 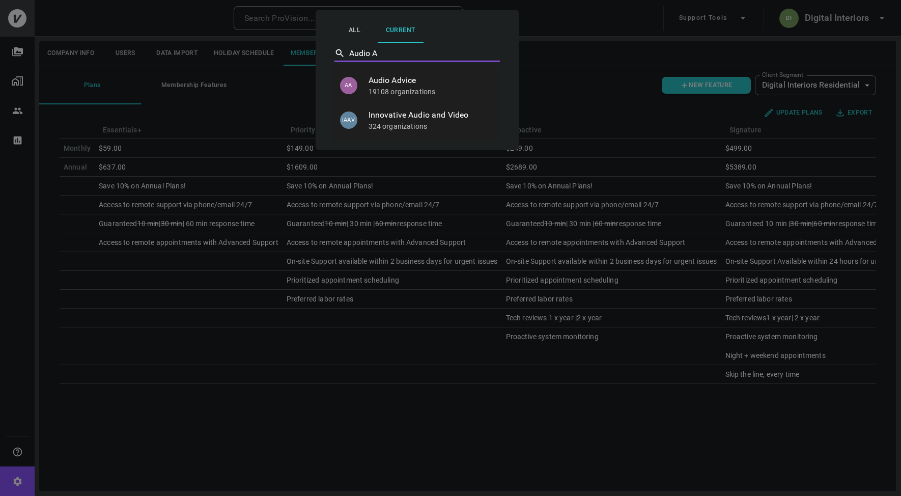 What do you see at coordinates (500, 52) in the screenshot?
I see `button: Close` at bounding box center [500, 52].